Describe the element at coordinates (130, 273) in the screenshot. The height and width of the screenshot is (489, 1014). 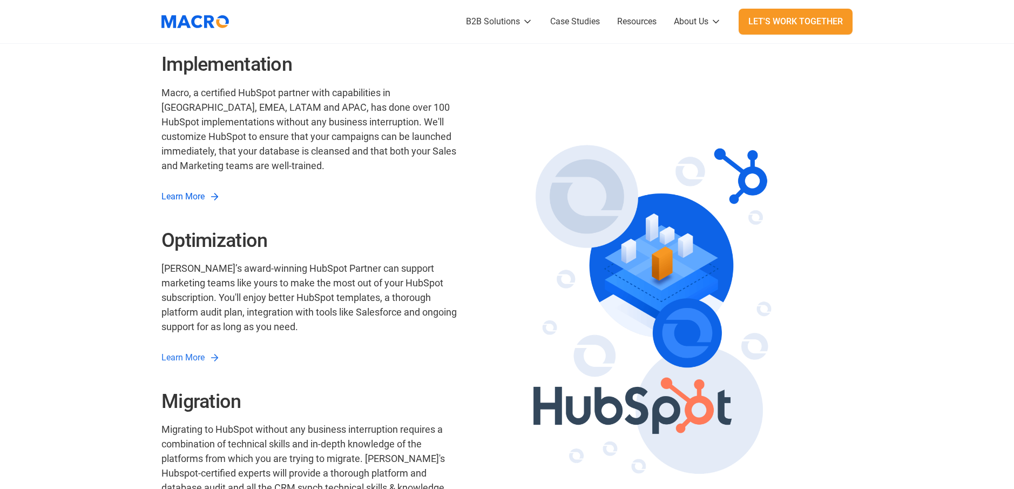
I see `input: Get started` at that location.